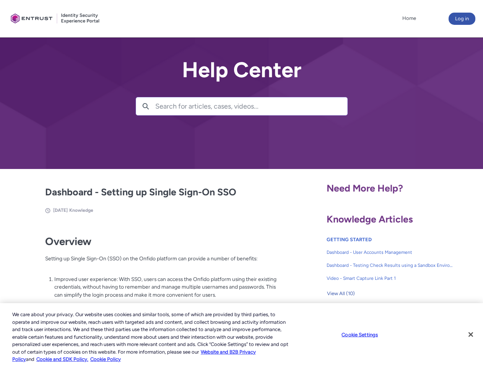  Describe the element at coordinates (166, 287) in the screenshot. I see `p: Improved user experience: With SSO, users can access the Onfido platform using their existing cre...` at that location.